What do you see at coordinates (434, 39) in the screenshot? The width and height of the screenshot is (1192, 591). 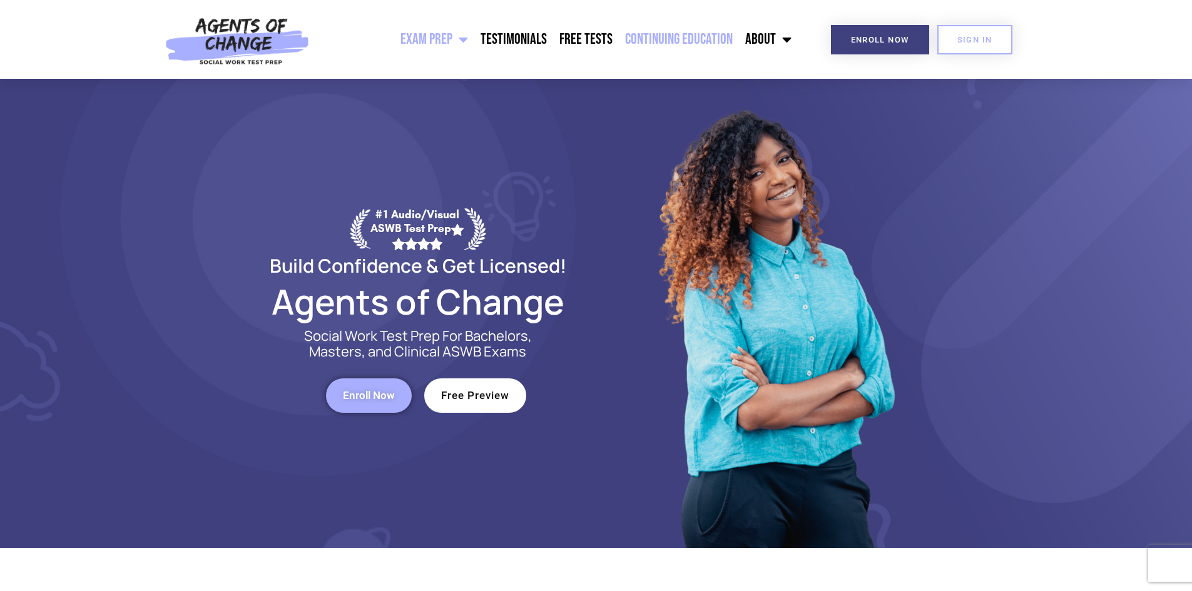 I see `a: Exam Prep` at bounding box center [434, 39].